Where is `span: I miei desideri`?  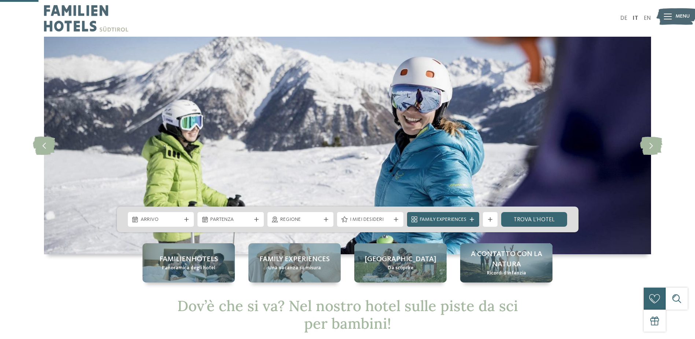
span: I miei desideri is located at coordinates (370, 220).